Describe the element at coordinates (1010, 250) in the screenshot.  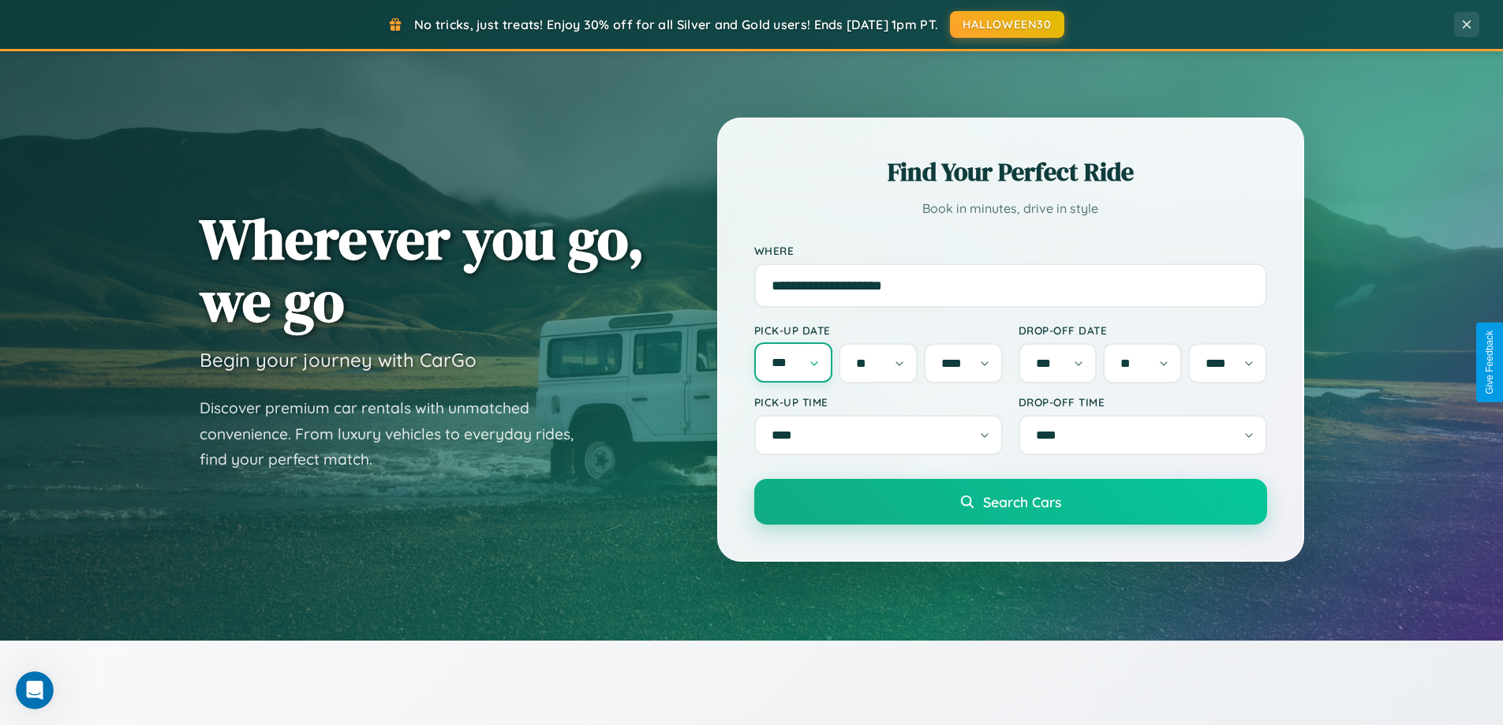
I see `label: Where` at that location.